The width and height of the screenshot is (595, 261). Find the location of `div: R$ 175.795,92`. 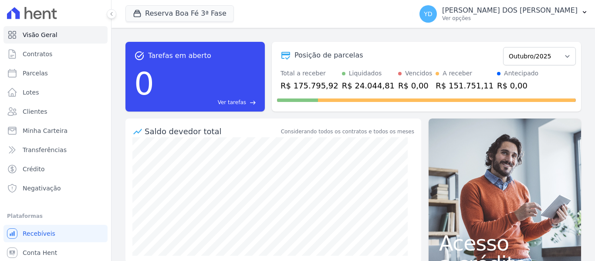

div: R$ 175.795,92 is located at coordinates (309, 85).